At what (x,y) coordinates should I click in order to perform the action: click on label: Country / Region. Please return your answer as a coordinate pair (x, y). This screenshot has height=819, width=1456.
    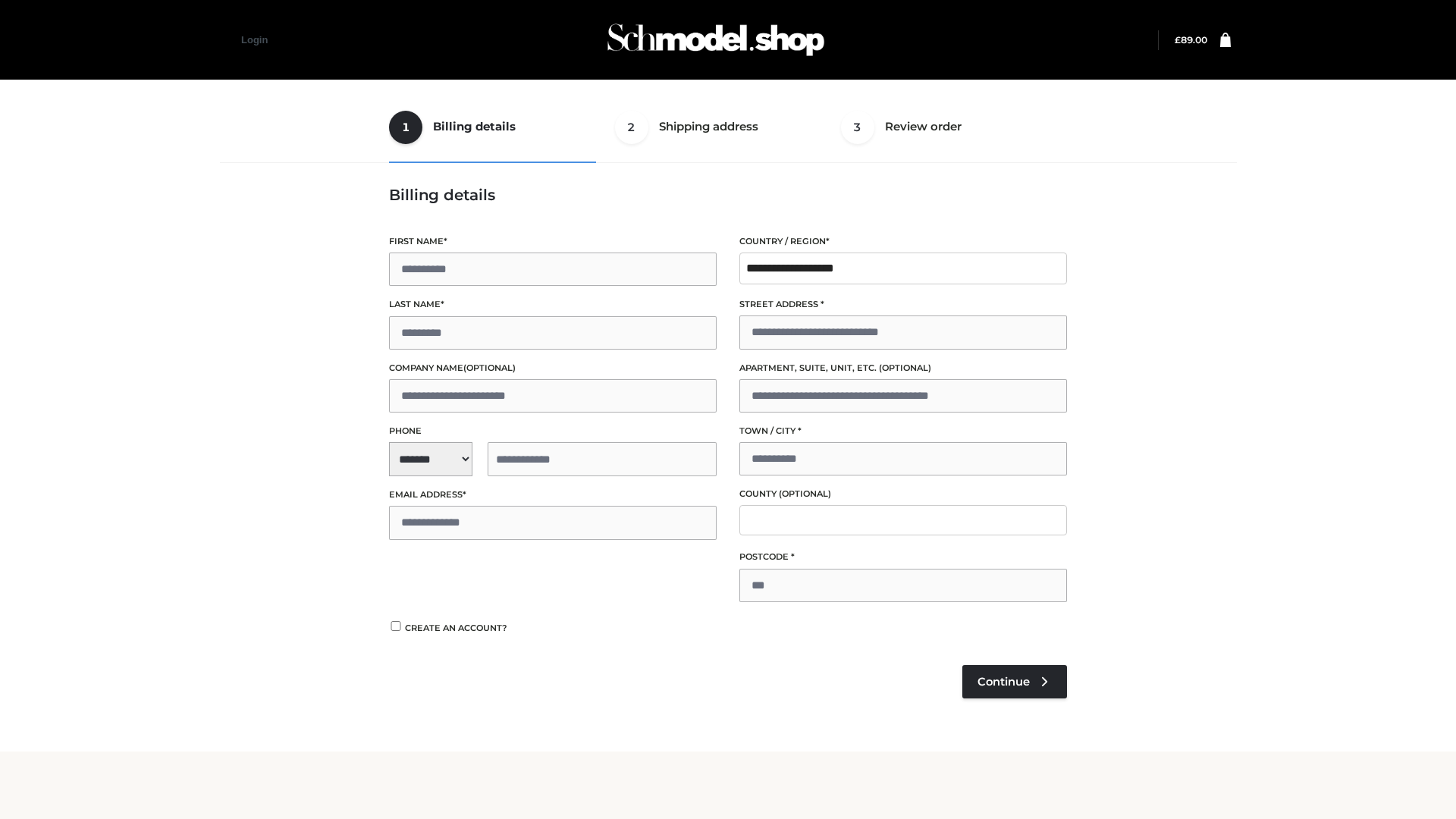
    Looking at the image, I should click on (903, 241).